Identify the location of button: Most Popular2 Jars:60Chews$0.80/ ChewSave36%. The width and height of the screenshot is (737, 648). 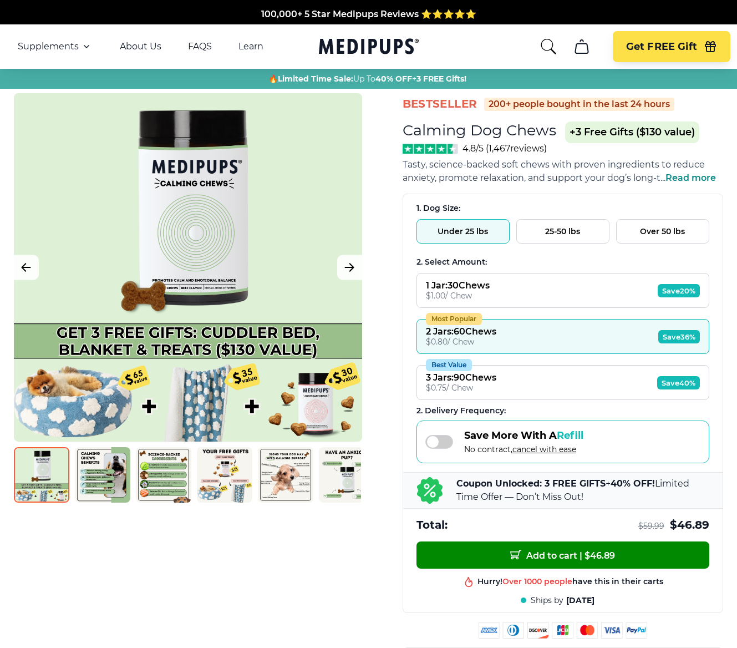
(563, 336).